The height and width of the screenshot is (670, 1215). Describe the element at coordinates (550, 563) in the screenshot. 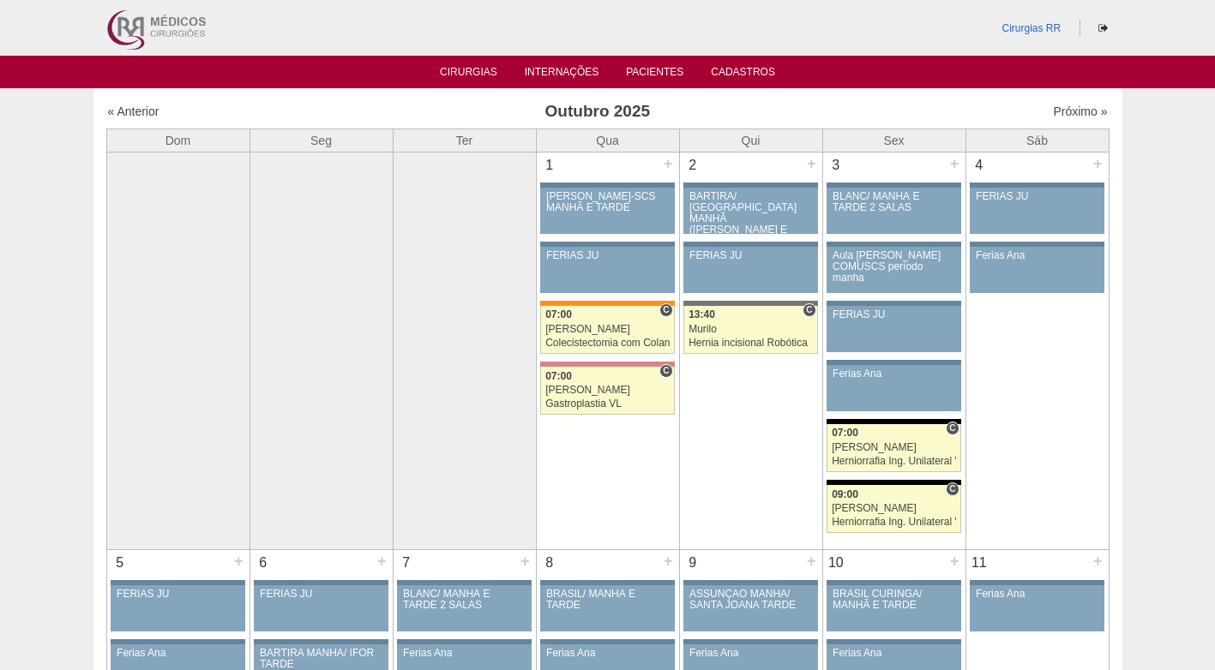

I see `div: 8` at that location.